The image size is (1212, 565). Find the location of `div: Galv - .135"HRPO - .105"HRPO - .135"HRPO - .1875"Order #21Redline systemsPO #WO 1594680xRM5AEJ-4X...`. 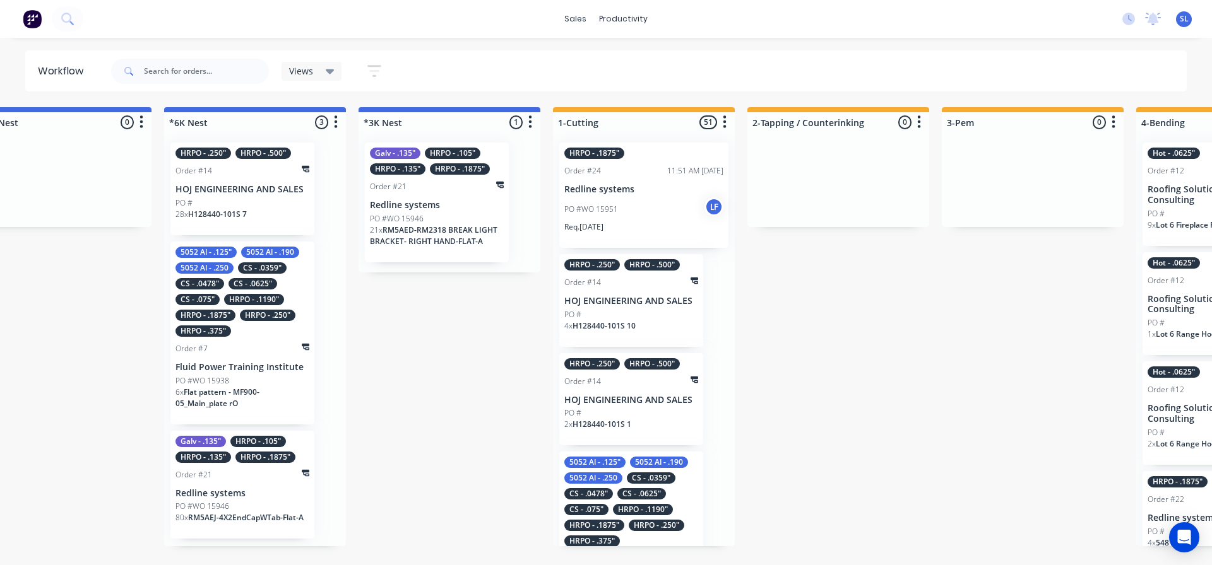

div: Galv - .135"HRPO - .105"HRPO - .135"HRPO - .1875"Order #21Redline systemsPO #WO 1594680xRM5AEJ-4X... is located at coordinates (242, 485).